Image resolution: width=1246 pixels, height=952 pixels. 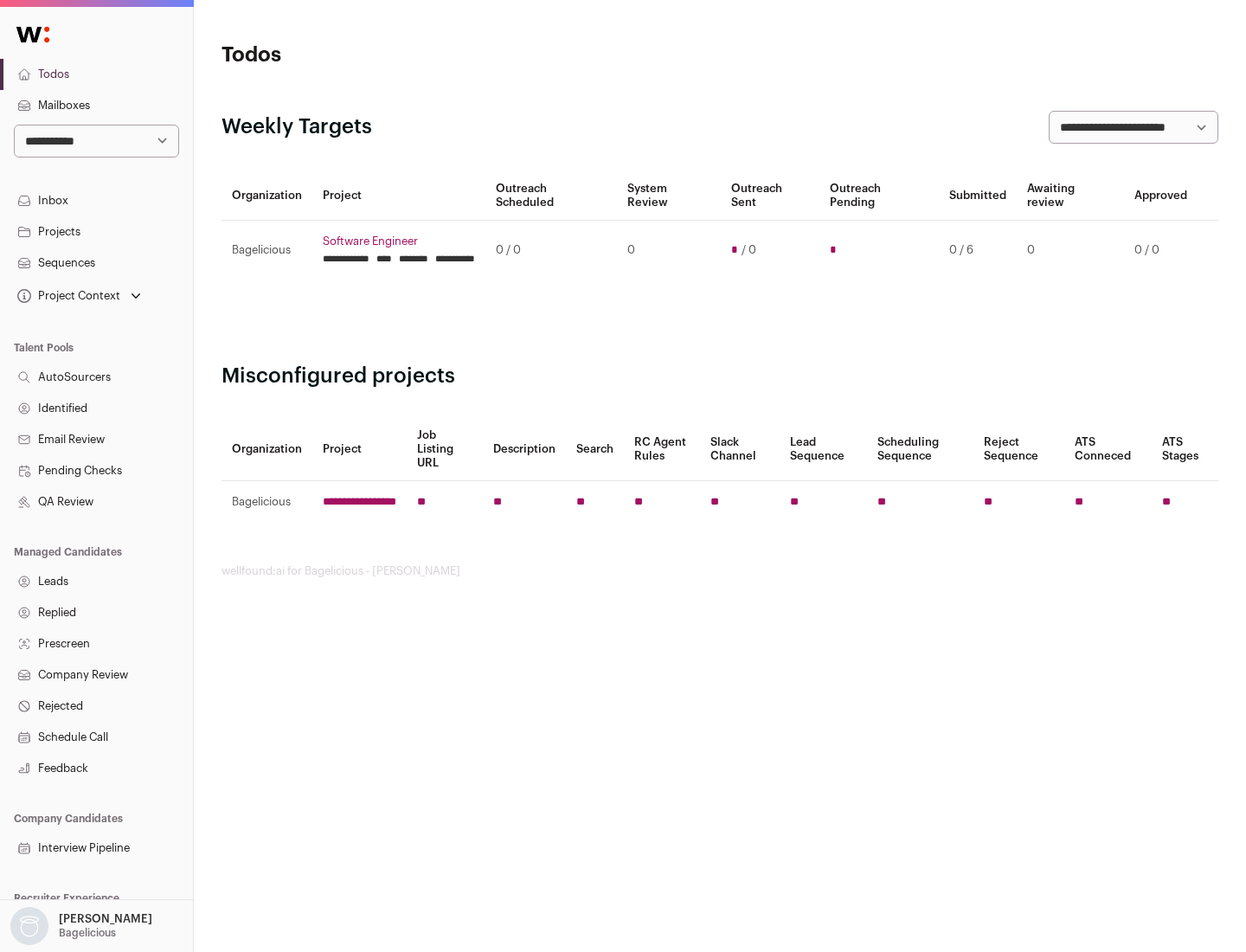 What do you see at coordinates (770, 195) in the screenshot?
I see `th: Outreach Sent` at bounding box center [770, 195].